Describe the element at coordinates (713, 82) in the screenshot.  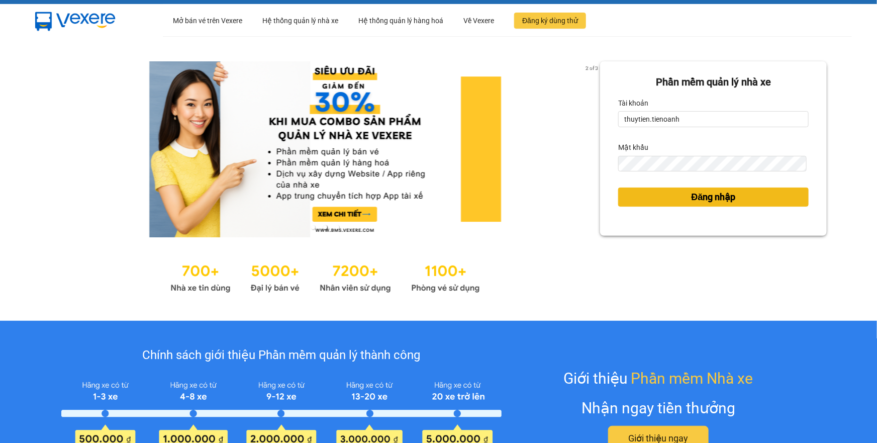
I see `div: Phần mềm quản lý nhà xe` at that location.